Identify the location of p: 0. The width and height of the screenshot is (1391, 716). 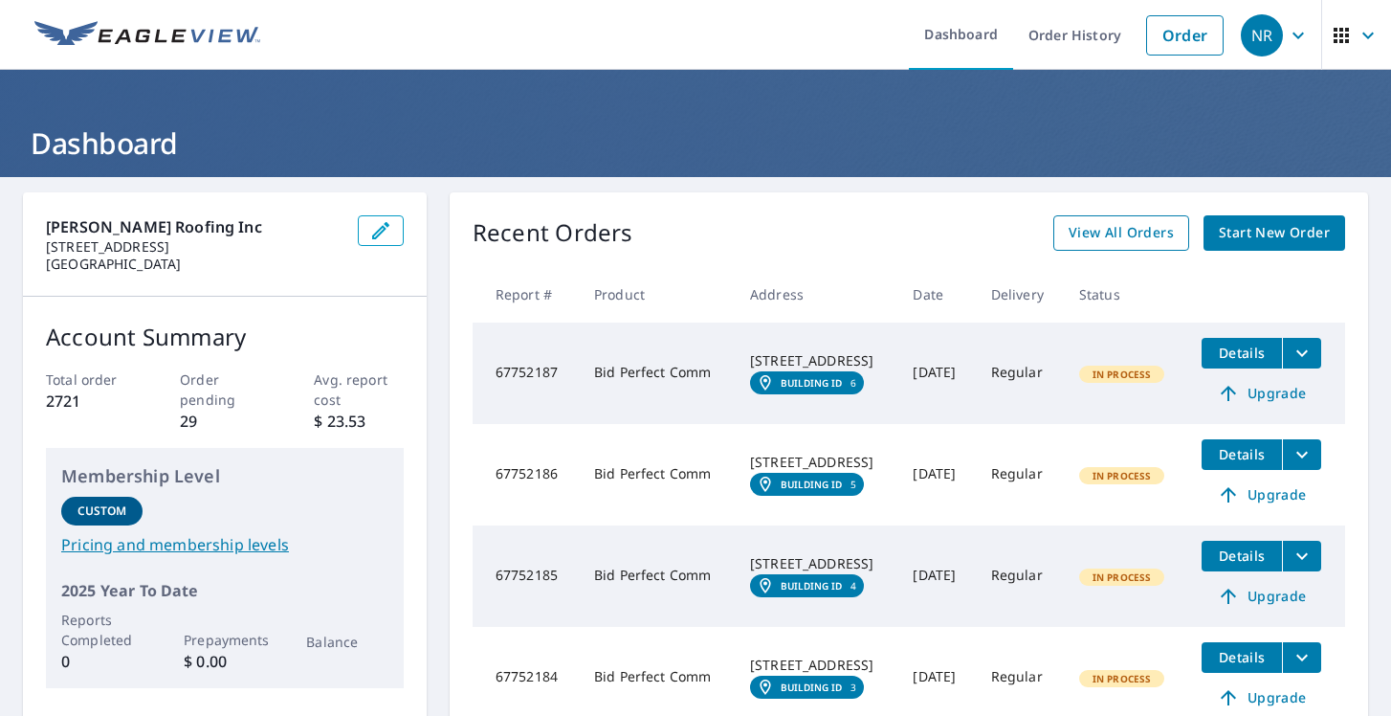
(101, 661).